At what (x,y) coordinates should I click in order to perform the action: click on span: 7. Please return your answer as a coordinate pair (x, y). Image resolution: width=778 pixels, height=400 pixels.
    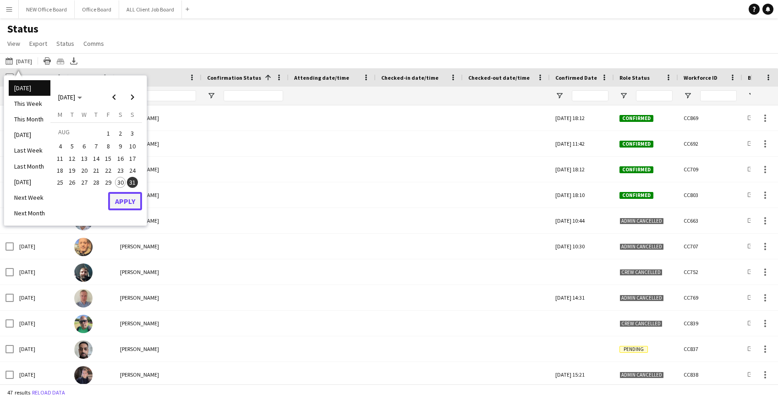
    Looking at the image, I should click on (96, 147).